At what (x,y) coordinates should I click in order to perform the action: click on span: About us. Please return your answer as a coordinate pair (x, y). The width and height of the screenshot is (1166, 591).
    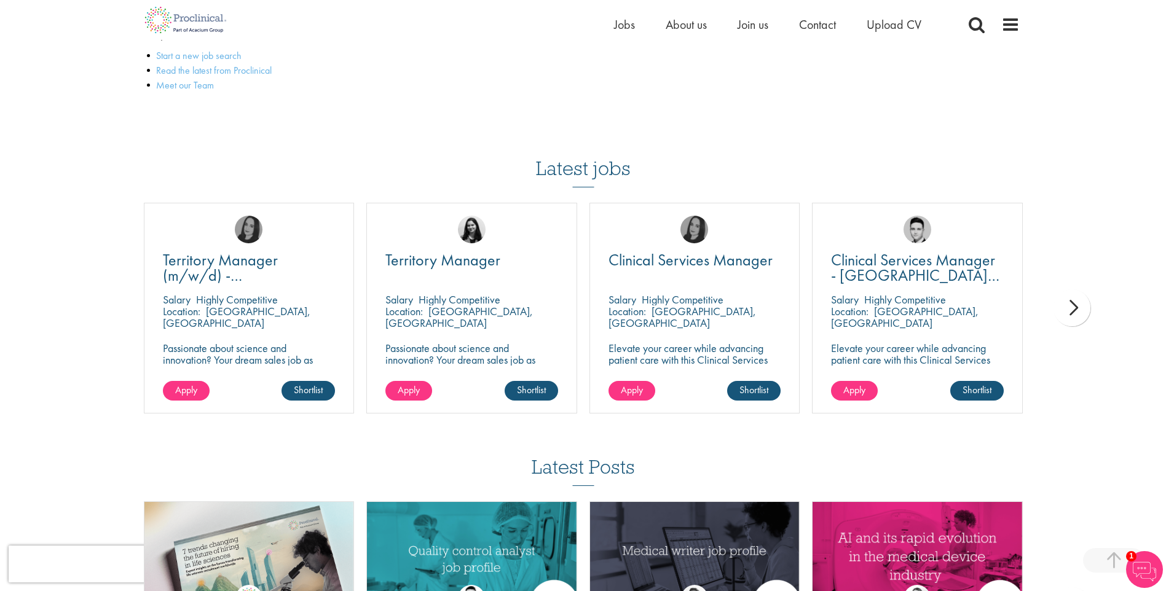
    Looking at the image, I should click on (686, 25).